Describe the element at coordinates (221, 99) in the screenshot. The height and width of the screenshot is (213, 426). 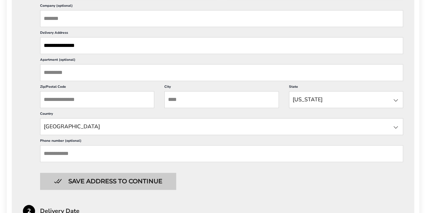
I see `input: City` at that location.